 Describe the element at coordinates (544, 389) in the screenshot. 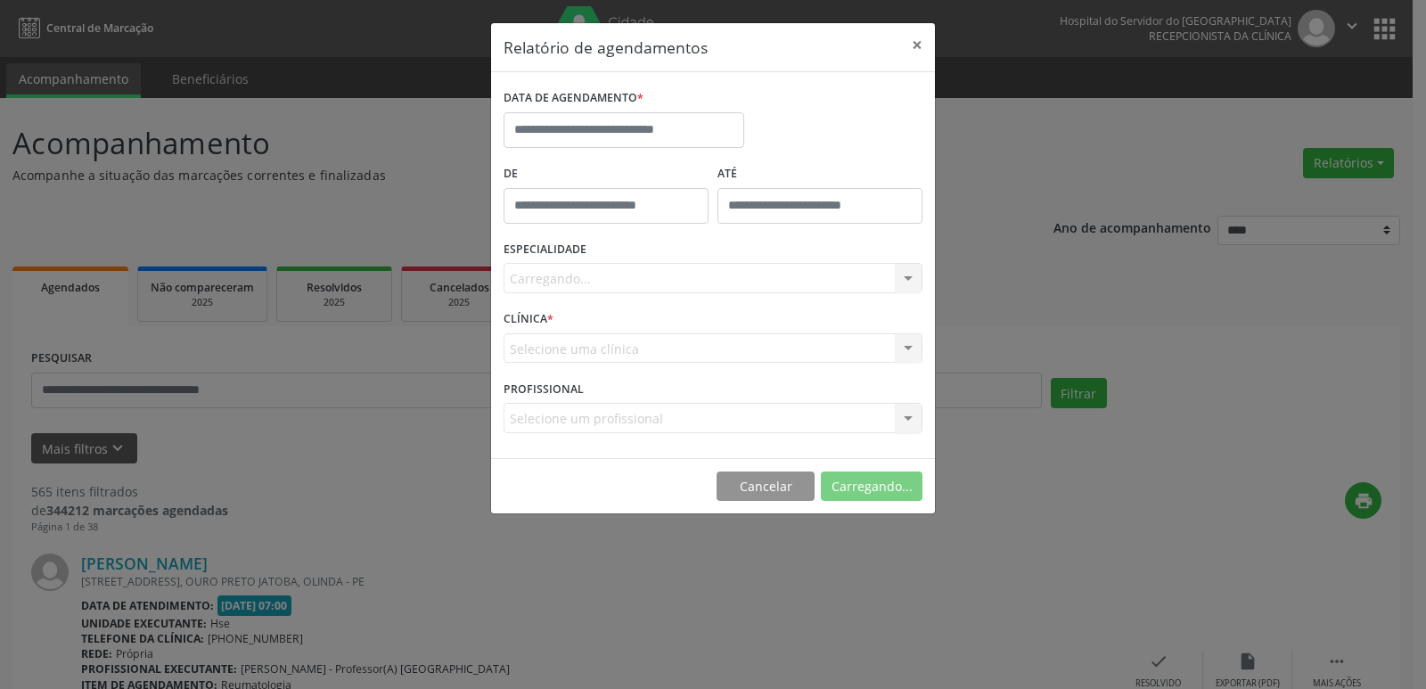

I see `label: PROFISSIONAL` at that location.